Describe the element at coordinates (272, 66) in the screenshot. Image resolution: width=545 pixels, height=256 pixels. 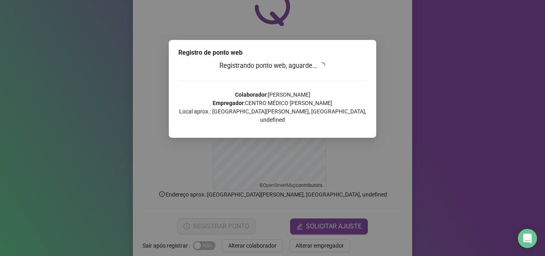
I see `h3: Registrando ponto web, aguarde...` at that location.